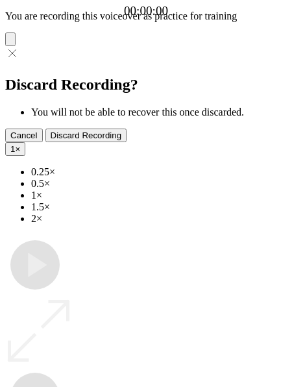 The width and height of the screenshot is (292, 387). What do you see at coordinates (159, 219) in the screenshot?
I see `li: 2×` at bounding box center [159, 219].